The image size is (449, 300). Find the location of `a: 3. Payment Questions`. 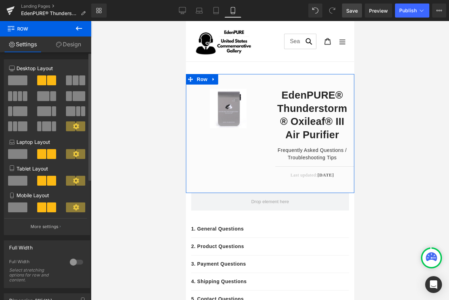

a: 3. Payment Questions is located at coordinates (33, 243).